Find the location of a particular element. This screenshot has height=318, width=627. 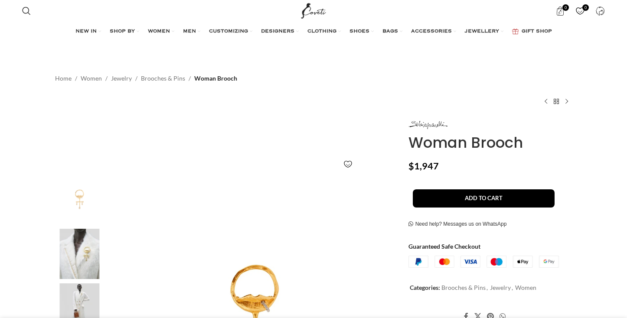

div: My Wishlist is located at coordinates (581, 11).